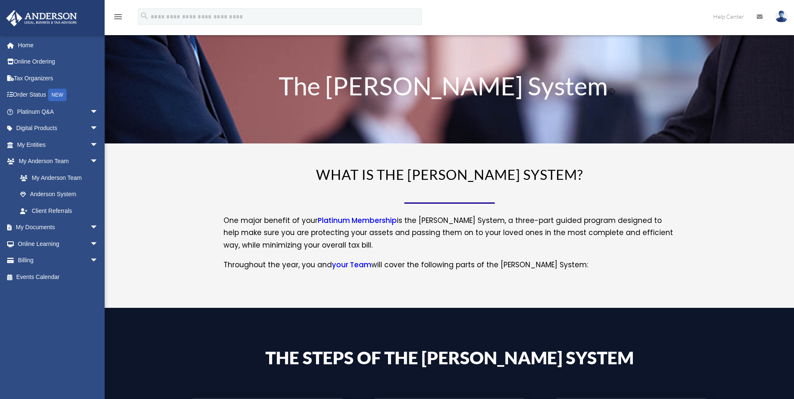 This screenshot has width=794, height=399. Describe the element at coordinates (59, 195) in the screenshot. I see `a: Anderson System` at that location.